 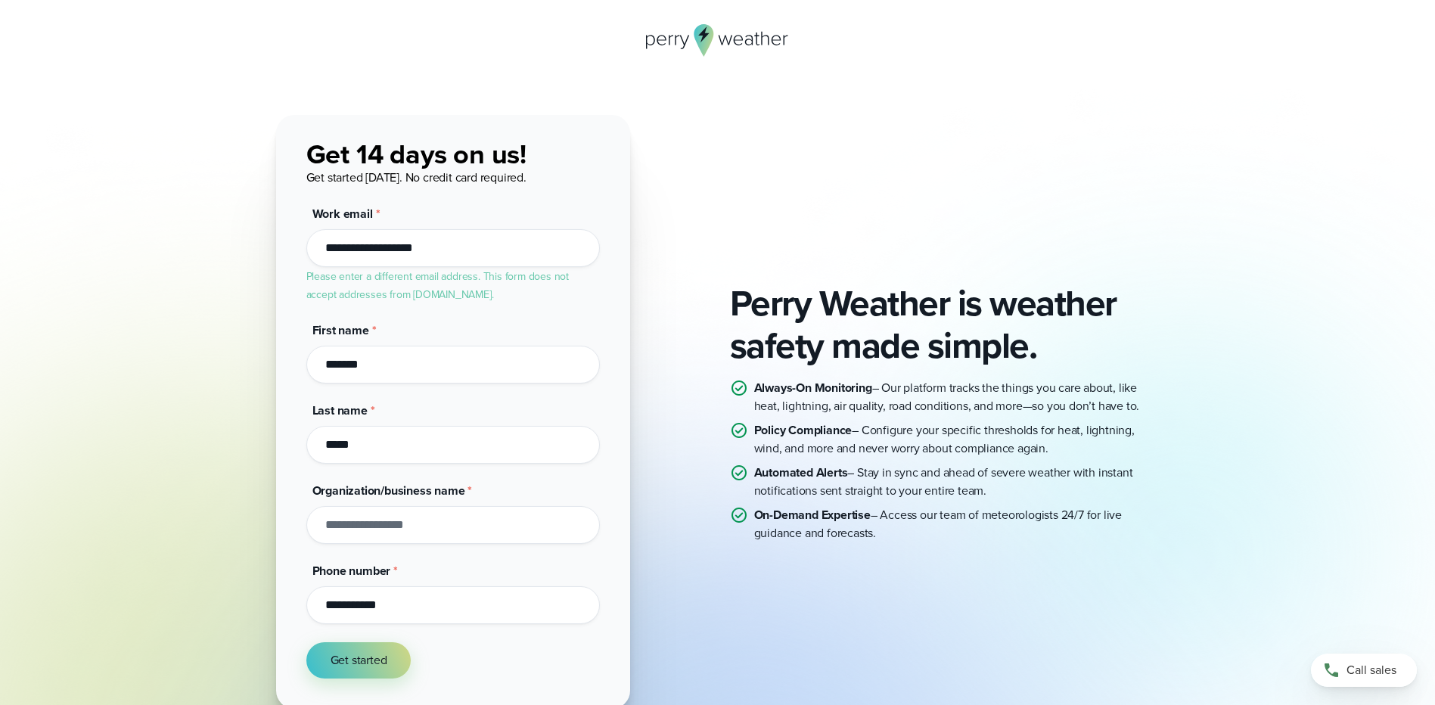 I want to click on span: Last name, so click(x=340, y=410).